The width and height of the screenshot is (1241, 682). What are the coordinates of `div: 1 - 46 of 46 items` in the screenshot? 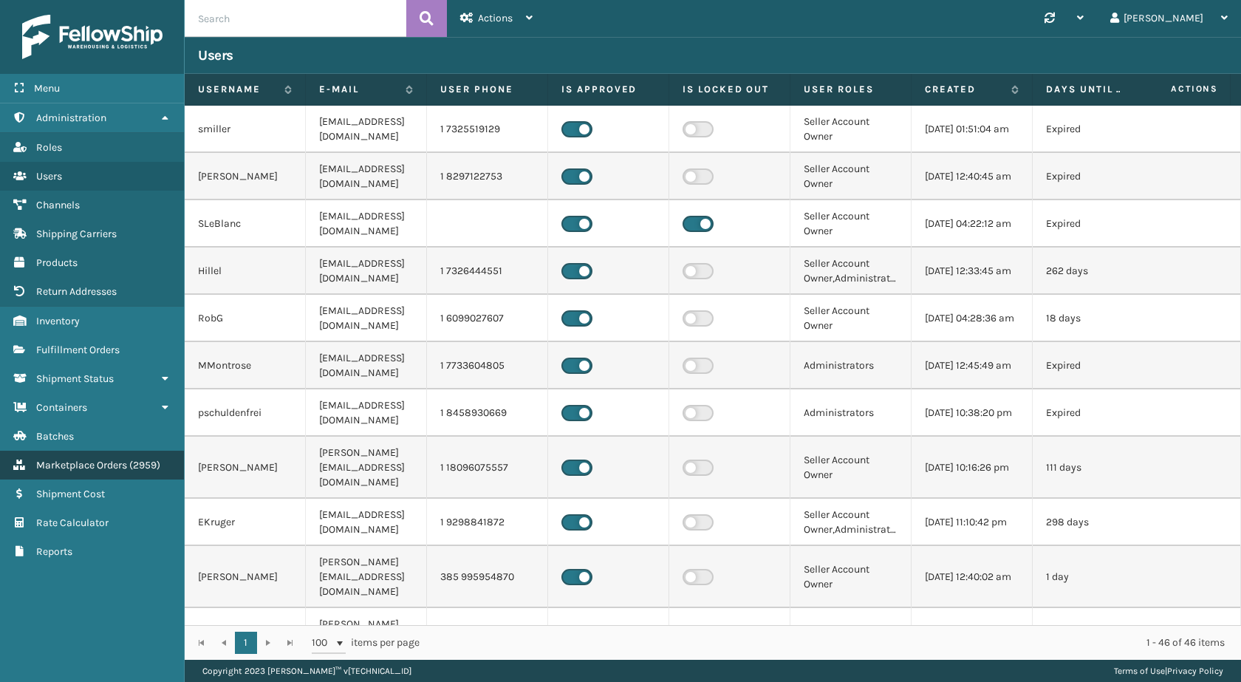 It's located at (832, 643).